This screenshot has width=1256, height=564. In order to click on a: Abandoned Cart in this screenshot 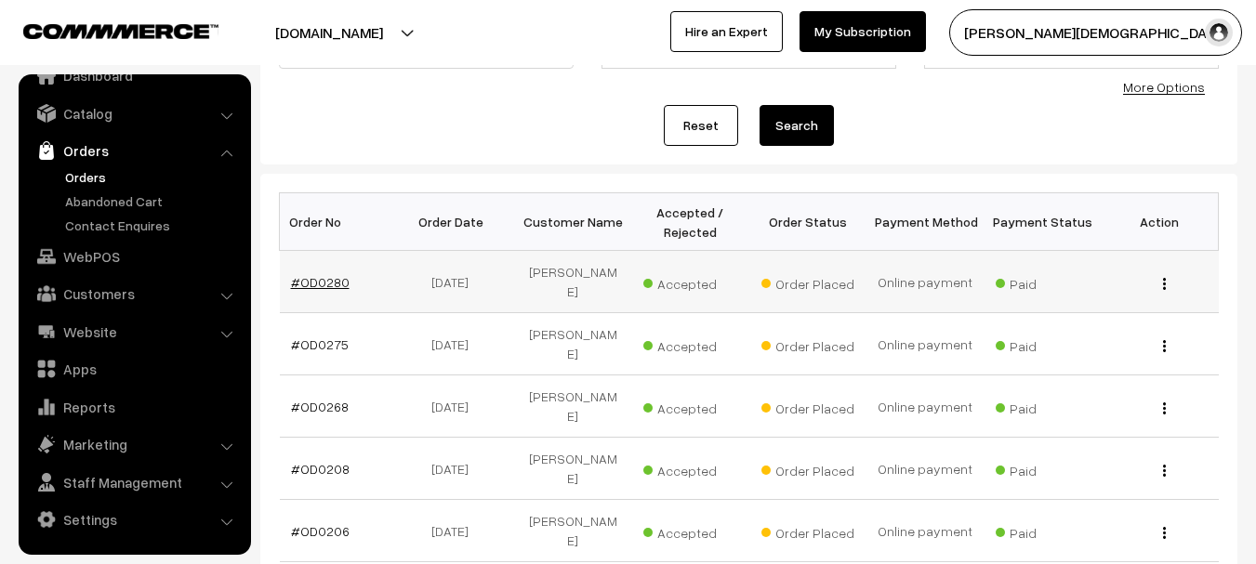, I will do `click(152, 201)`.